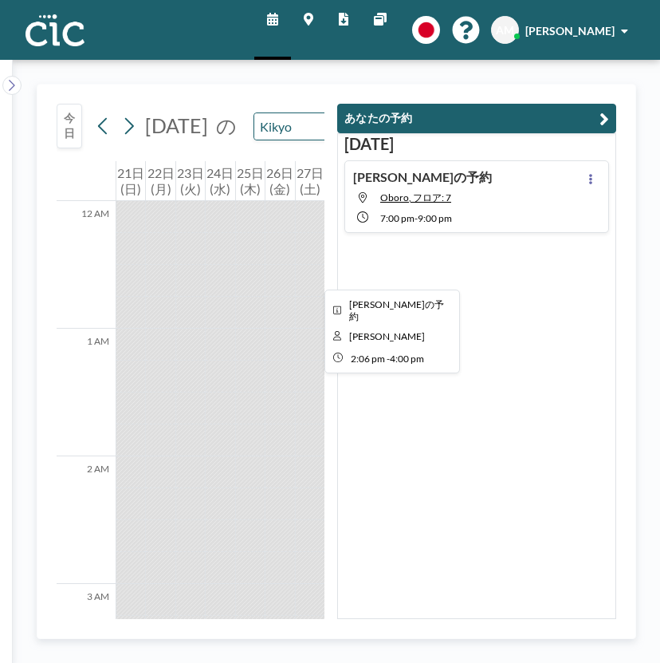  I want to click on span: 2:06 PM, so click(368, 358).